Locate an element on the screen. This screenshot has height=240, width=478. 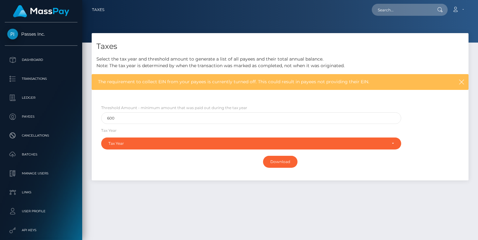
a: API Keys is located at coordinates (41, 231).